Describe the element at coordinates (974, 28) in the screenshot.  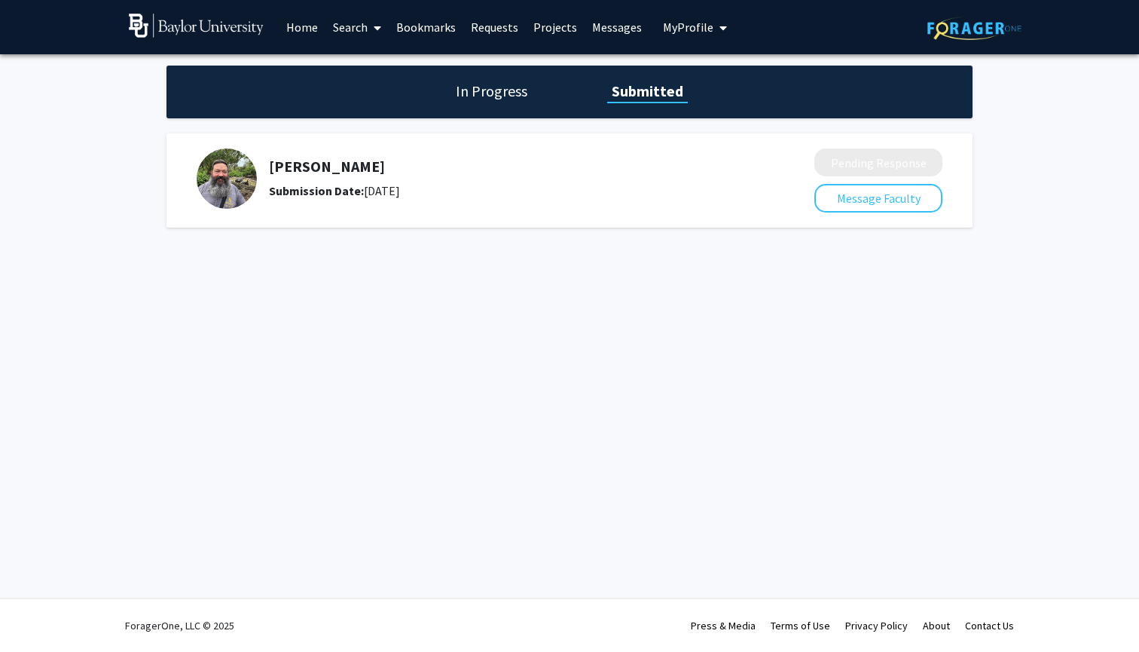
I see `img: ForagerOne Logo` at that location.